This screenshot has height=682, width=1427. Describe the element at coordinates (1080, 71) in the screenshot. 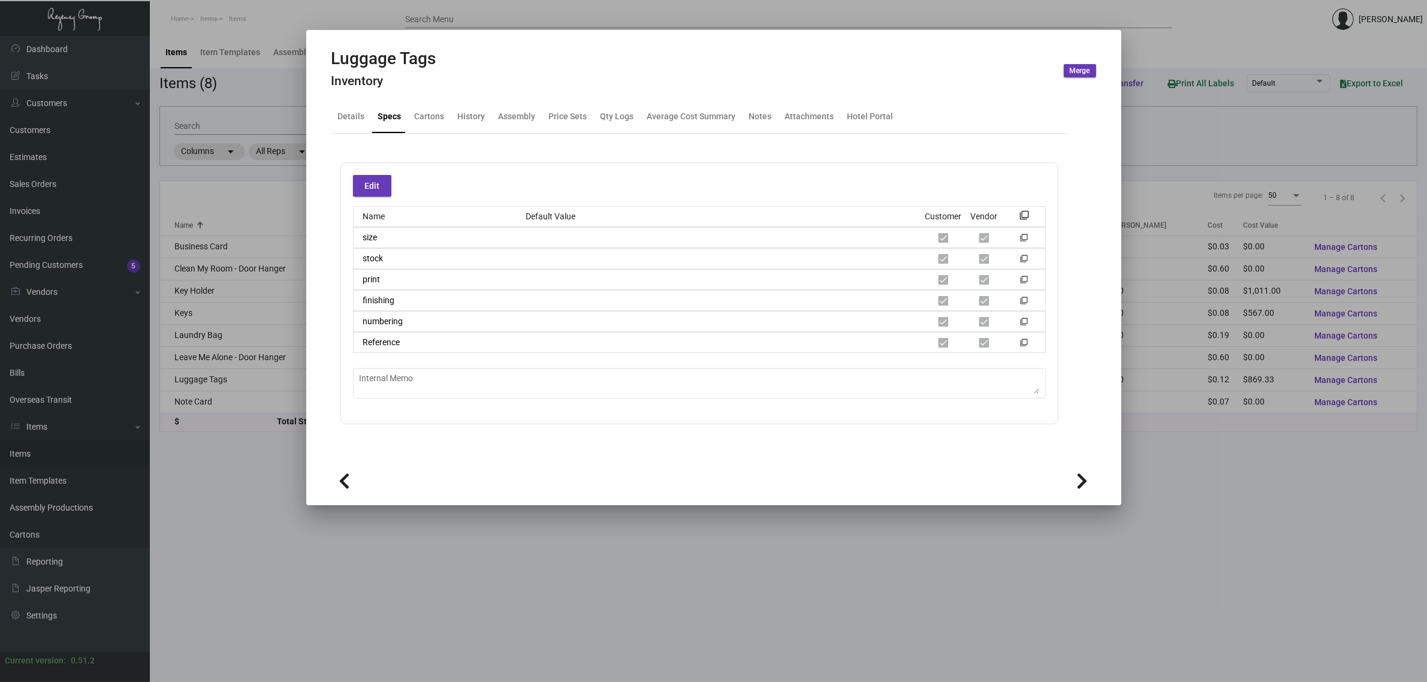

I see `button: Merge` at that location.